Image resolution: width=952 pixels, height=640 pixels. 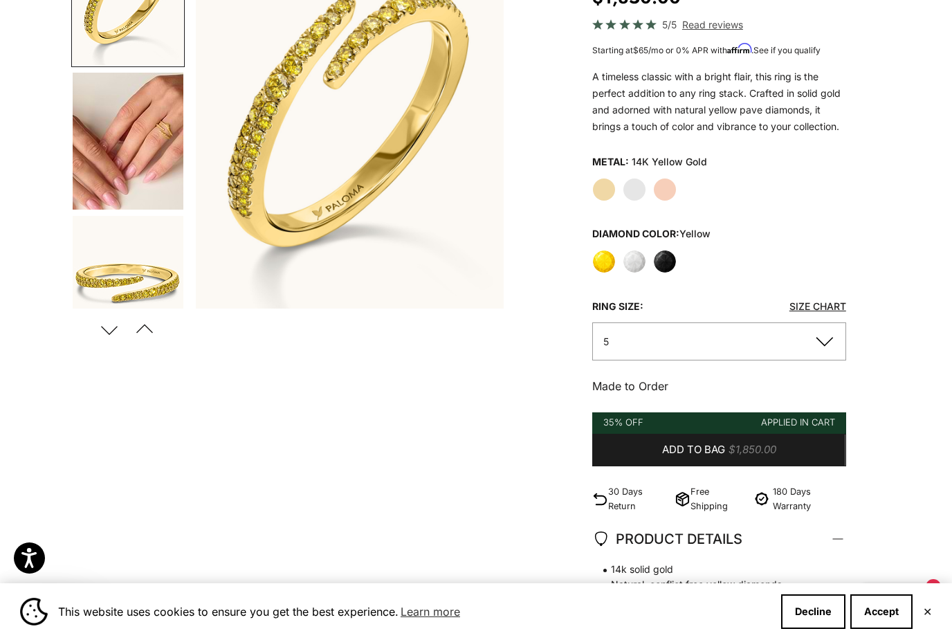 I want to click on button: 5, so click(x=719, y=341).